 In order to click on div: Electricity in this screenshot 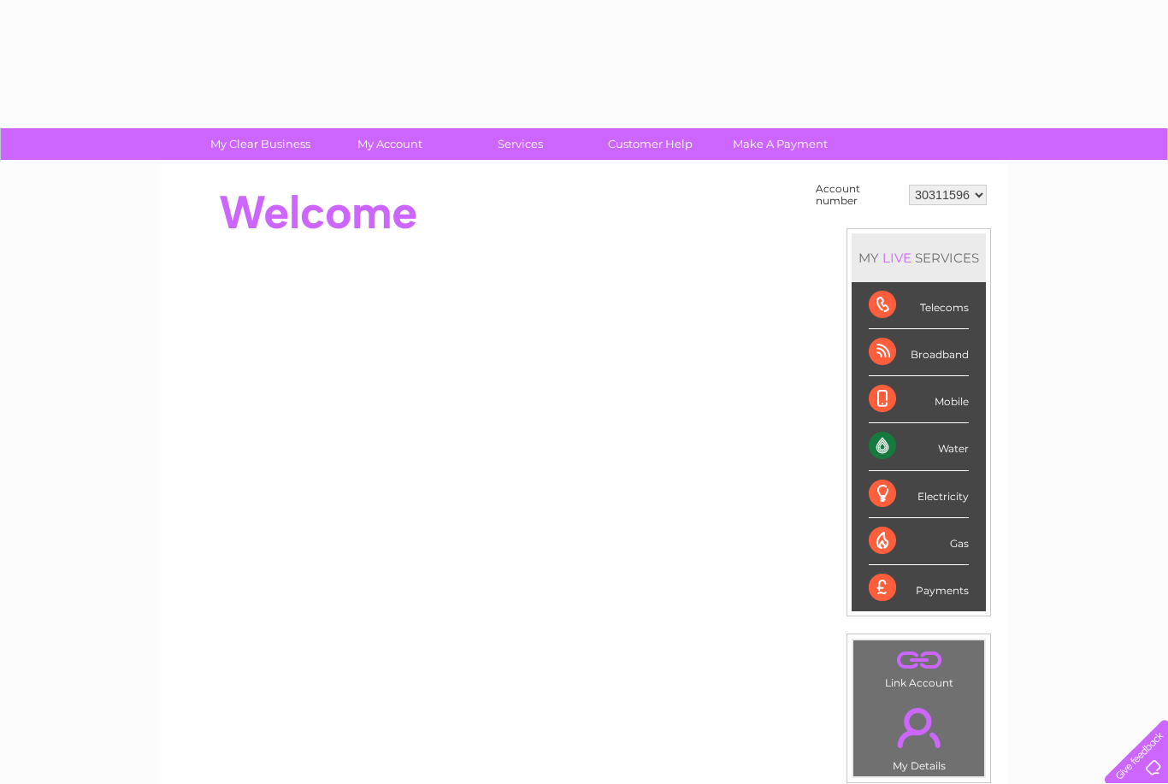, I will do `click(918, 494)`.